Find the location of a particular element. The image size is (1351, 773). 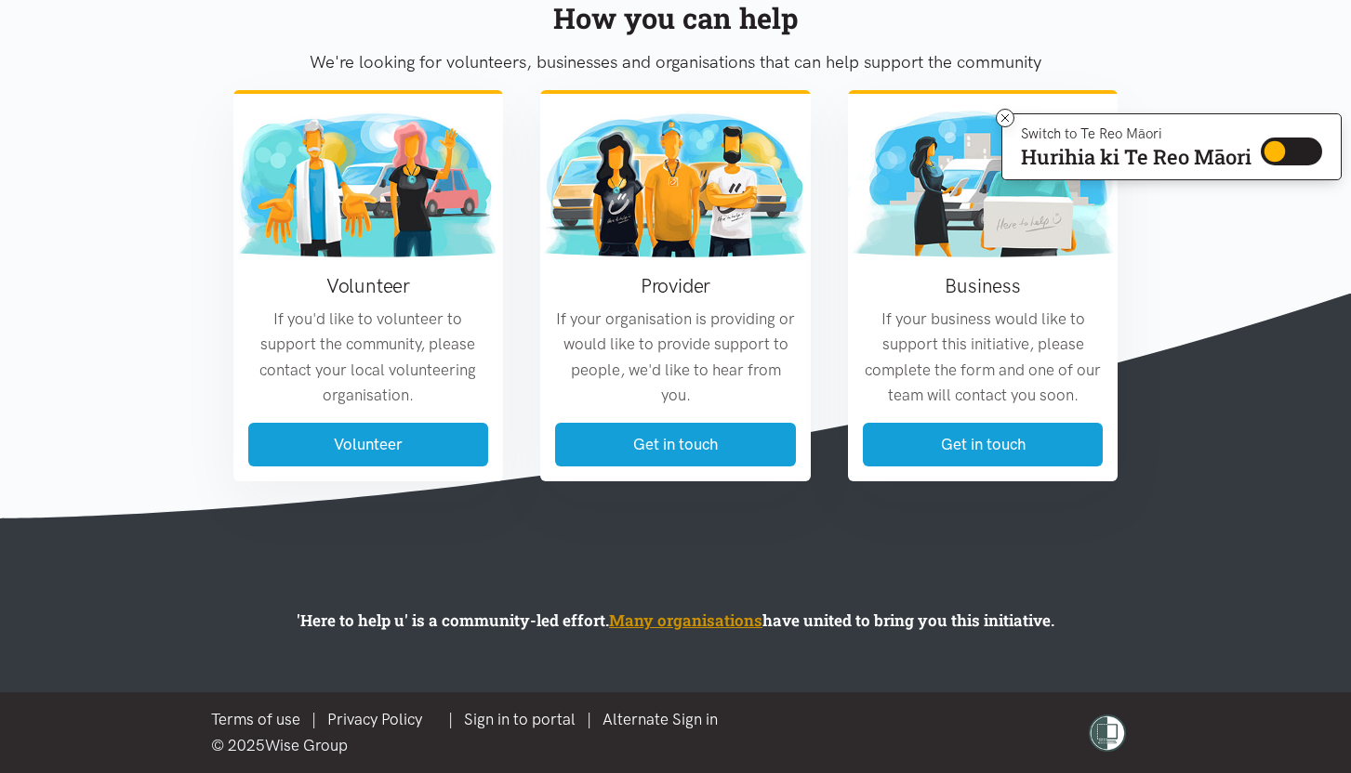

a: Privacy Policy is located at coordinates (375, 720).